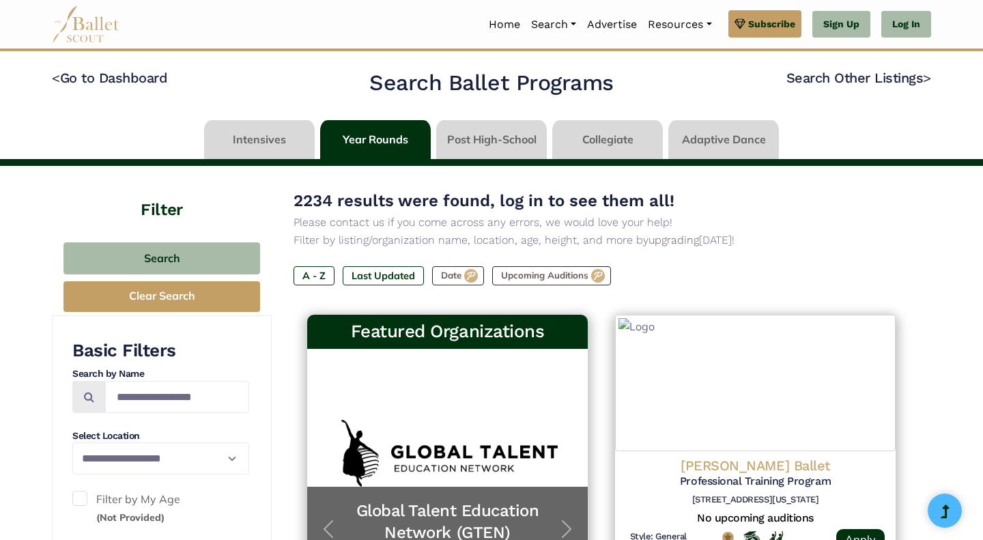 The width and height of the screenshot is (983, 540). What do you see at coordinates (160, 436) in the screenshot?
I see `h4: Select Location` at bounding box center [160, 436].